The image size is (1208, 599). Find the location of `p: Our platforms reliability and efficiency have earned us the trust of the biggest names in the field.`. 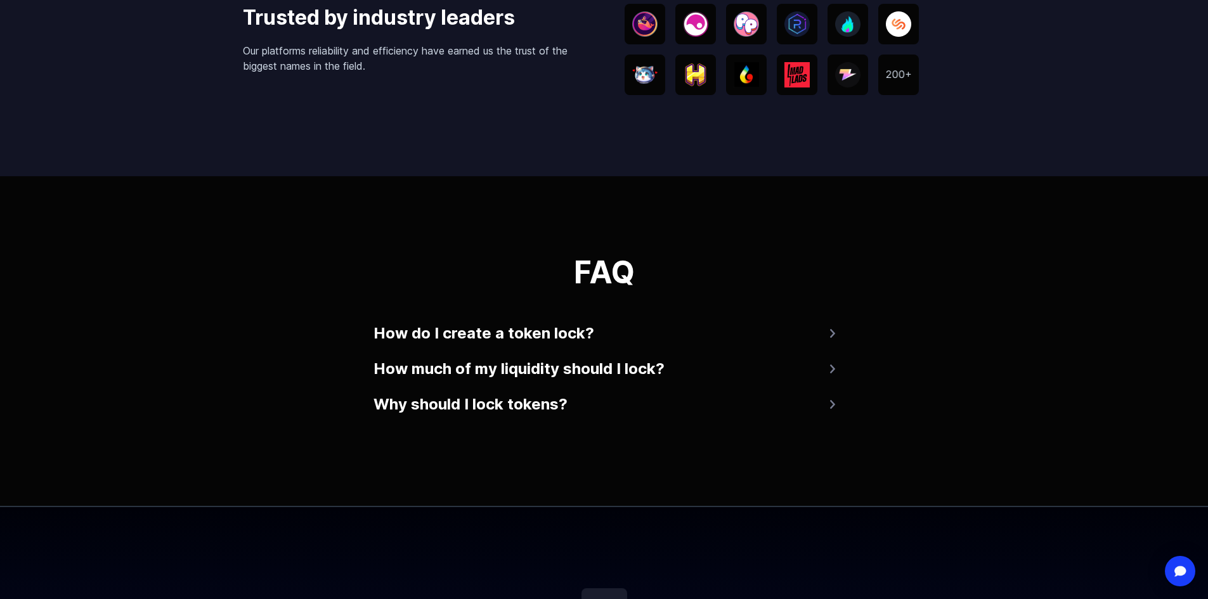

p: Our platforms reliability and efficiency have earned us the trust of the biggest names in the field. is located at coordinates (413, 58).